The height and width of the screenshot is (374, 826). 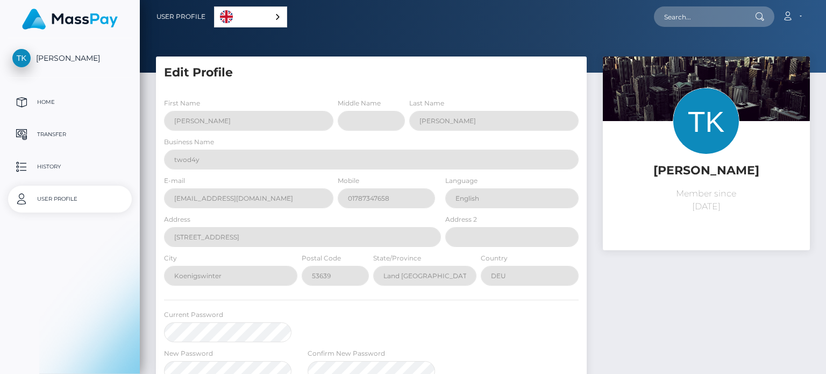 I want to click on input: Search..., so click(x=705, y=17).